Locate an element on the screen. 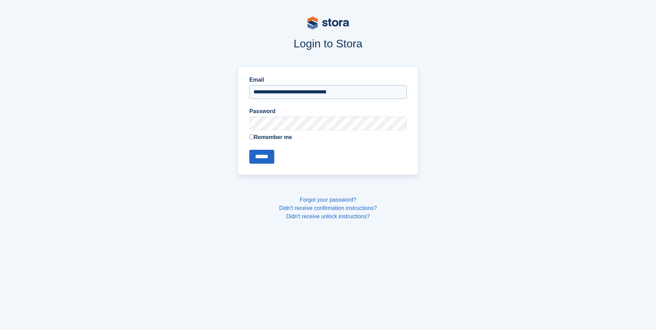 The height and width of the screenshot is (330, 656). label: Email is located at coordinates (328, 80).